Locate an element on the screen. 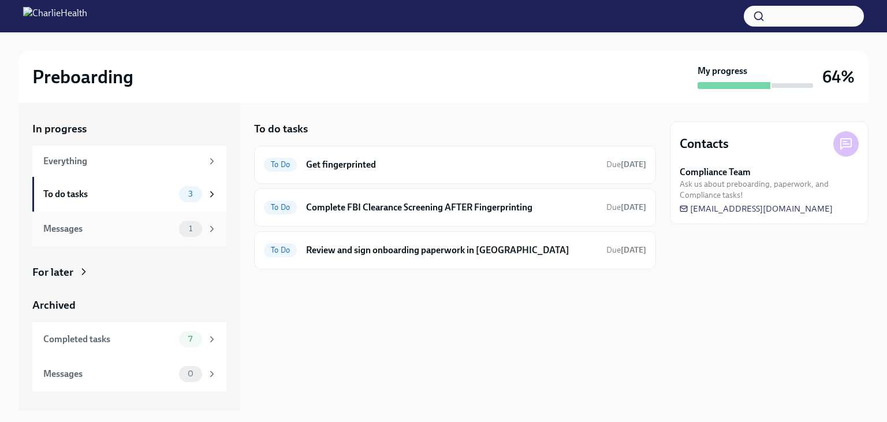  a: In progress is located at coordinates (129, 129).